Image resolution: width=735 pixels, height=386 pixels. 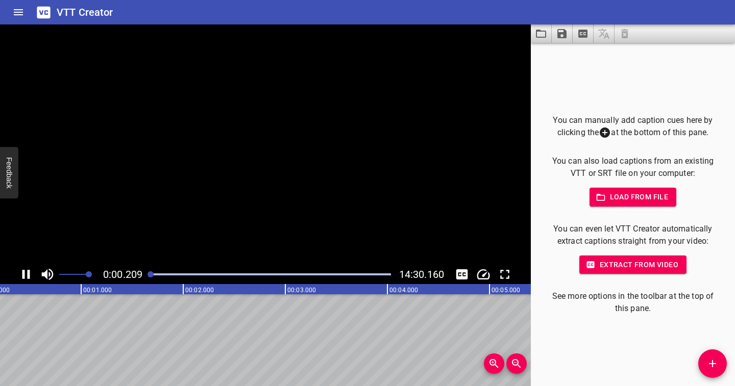 I want to click on p: You can also load captions from an existing VTT or SRT file on your computer:, so click(x=633, y=167).